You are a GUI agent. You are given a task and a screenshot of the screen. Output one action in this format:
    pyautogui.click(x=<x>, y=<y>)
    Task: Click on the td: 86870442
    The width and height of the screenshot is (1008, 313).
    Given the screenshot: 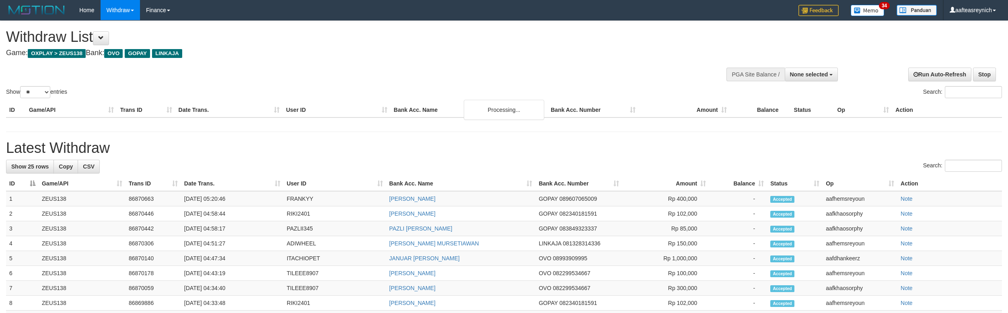 What is the action you would take?
    pyautogui.click(x=153, y=229)
    